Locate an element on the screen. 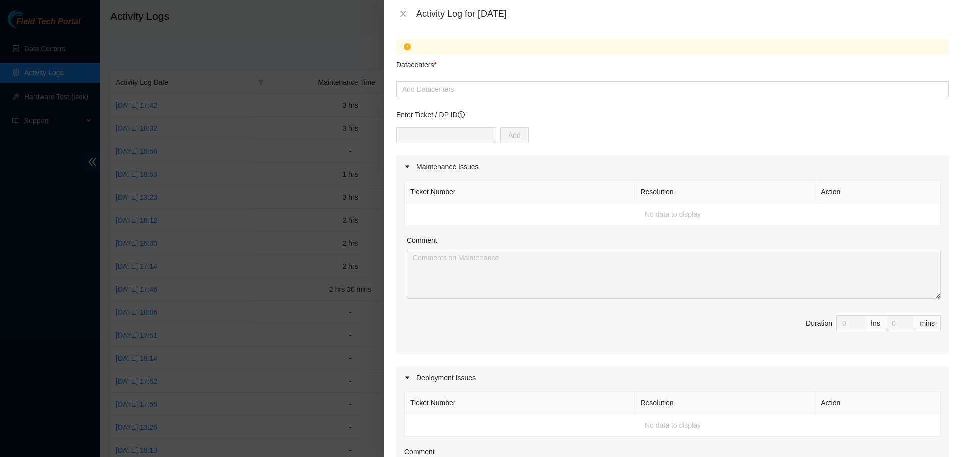 This screenshot has width=961, height=457. label: Comment is located at coordinates (422, 240).